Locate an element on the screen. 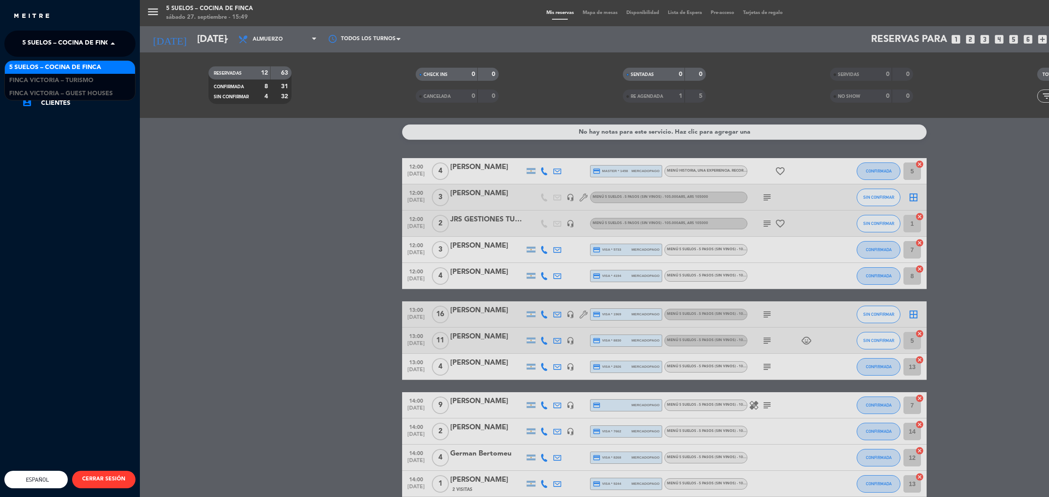 The image size is (1049, 497). button: CERRAR SESIÓN is located at coordinates (104, 480).